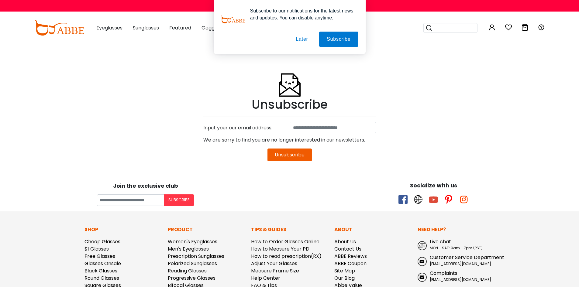 The height and width of the screenshot is (287, 579). What do you see at coordinates (103, 264) in the screenshot?
I see `a: Glasses Onsale` at bounding box center [103, 264].